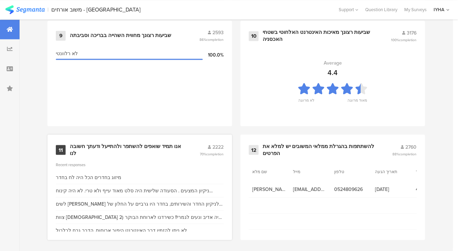  What do you see at coordinates (357, 102) in the screenshot?
I see `div: מאוד מרוצה` at bounding box center [357, 102].